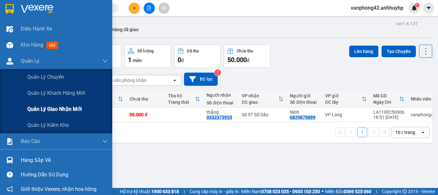 The height and width of the screenshot is (195, 438). What do you see at coordinates (193, 51) in the screenshot?
I see `div: Đã thu` at bounding box center [193, 51].